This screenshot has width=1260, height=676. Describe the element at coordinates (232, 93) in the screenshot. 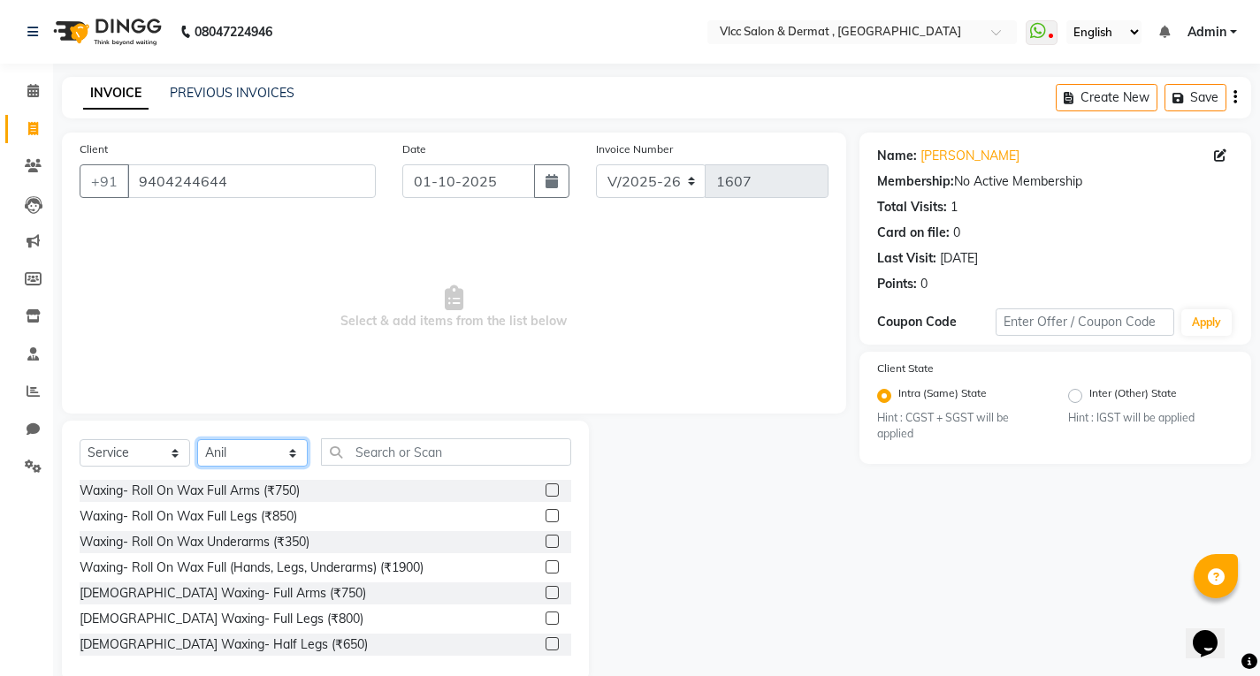

I see `a: PREVIOUS INVOICES` at that location.